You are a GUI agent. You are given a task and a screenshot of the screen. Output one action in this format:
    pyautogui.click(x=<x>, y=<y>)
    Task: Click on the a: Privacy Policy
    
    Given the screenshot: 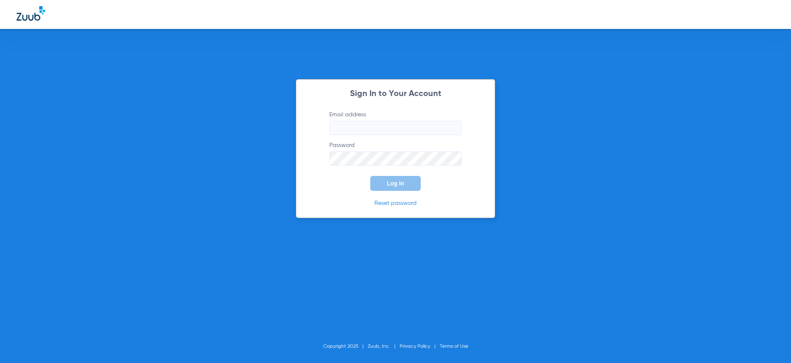 What is the action you would take?
    pyautogui.click(x=415, y=346)
    